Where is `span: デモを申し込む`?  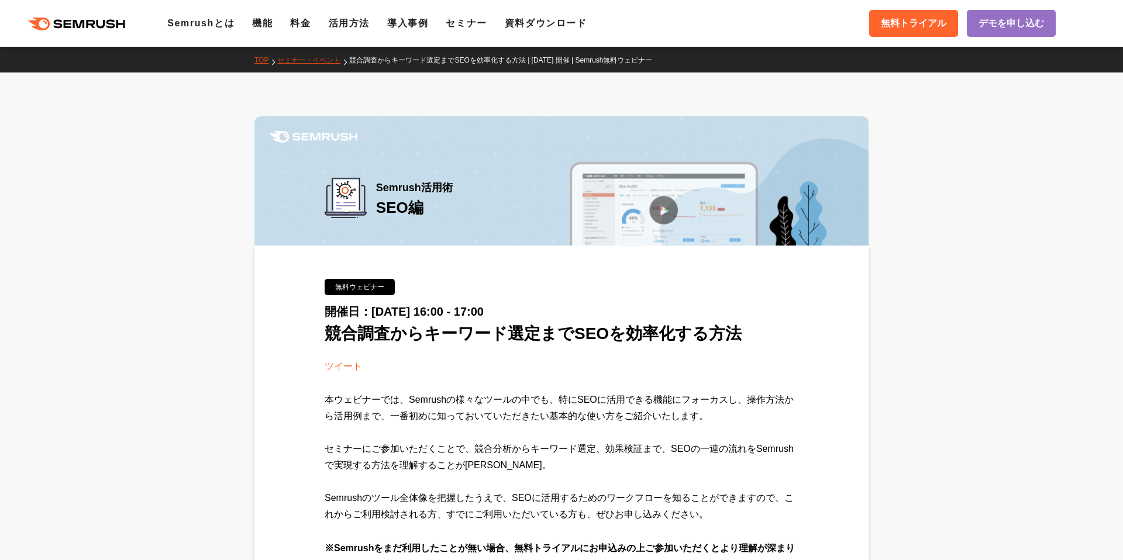
span: デモを申し込む is located at coordinates (1011, 23).